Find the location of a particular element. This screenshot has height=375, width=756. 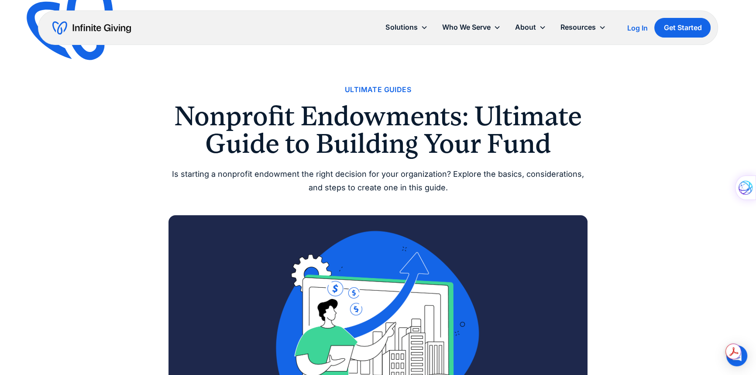

div: Is starting a nonprofit endowment the right decision for your organization? Explore the basics, c... is located at coordinates (378, 181).